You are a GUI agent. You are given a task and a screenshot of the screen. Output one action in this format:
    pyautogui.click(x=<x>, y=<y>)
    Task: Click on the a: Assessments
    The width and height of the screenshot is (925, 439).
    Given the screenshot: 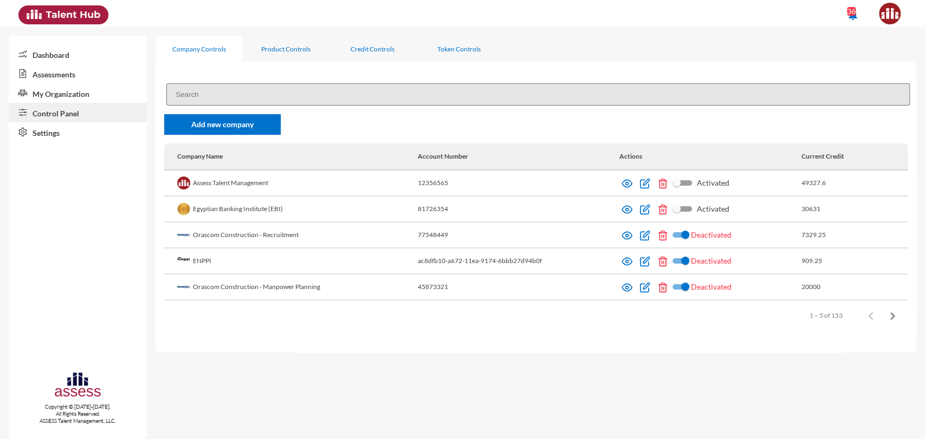 What is the action you would take?
    pyautogui.click(x=77, y=74)
    